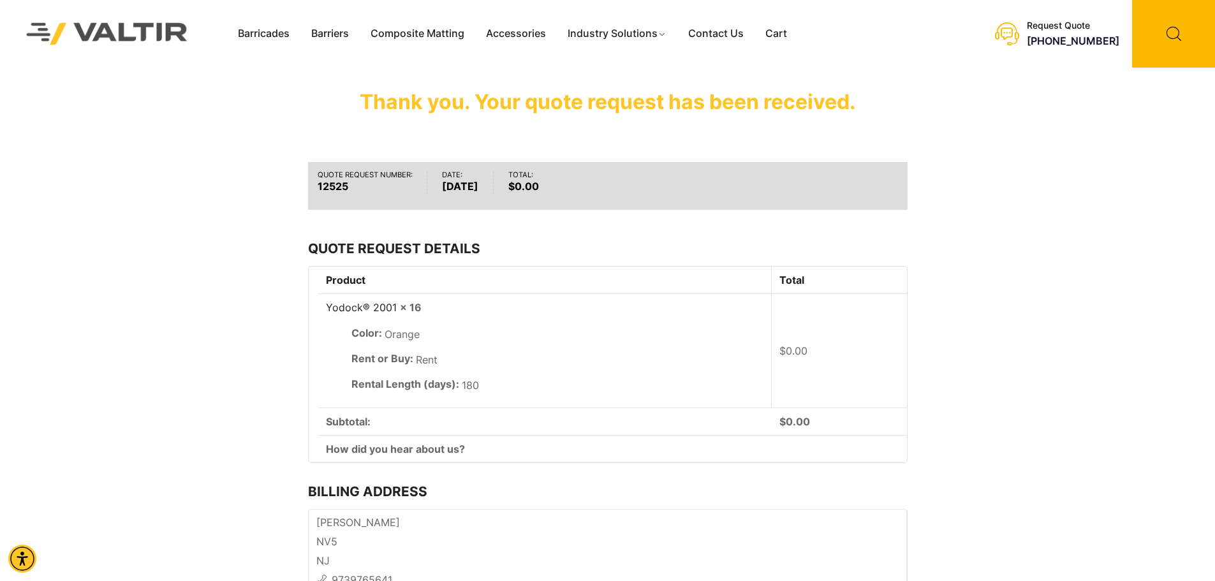 Image resolution: width=1215 pixels, height=581 pixels. I want to click on strong: × 16, so click(411, 308).